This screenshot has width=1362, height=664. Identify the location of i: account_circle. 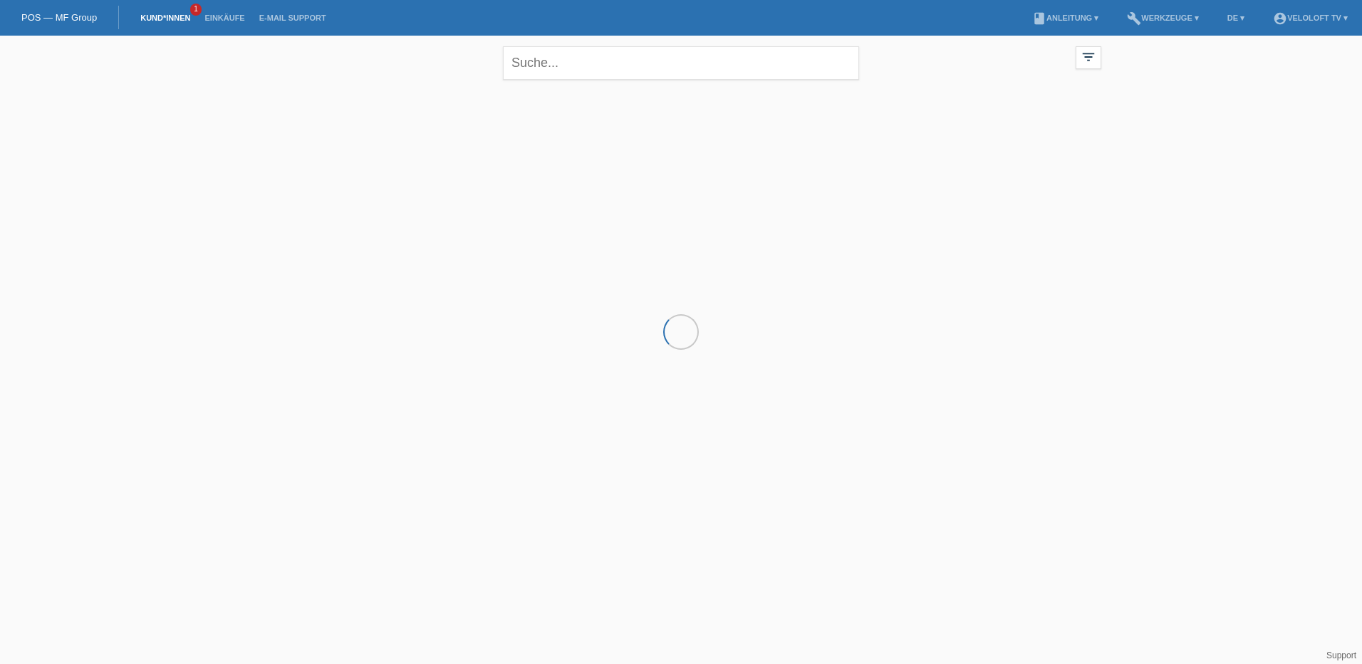
(1280, 19).